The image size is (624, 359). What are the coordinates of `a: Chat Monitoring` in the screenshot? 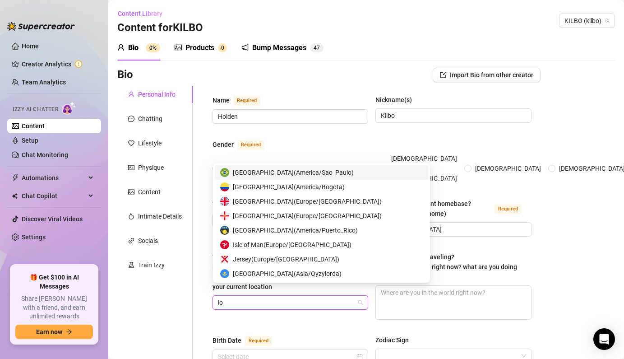 It's located at (45, 155).